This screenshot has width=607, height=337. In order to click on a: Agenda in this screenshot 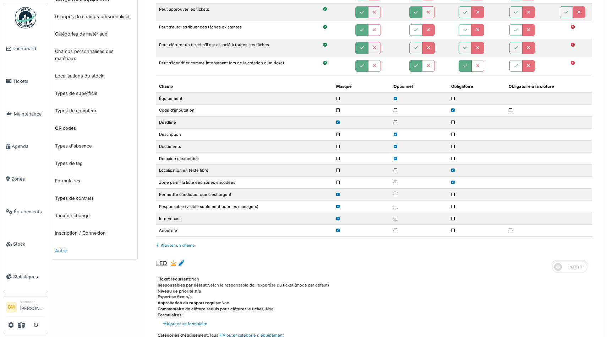, I will do `click(26, 146)`.